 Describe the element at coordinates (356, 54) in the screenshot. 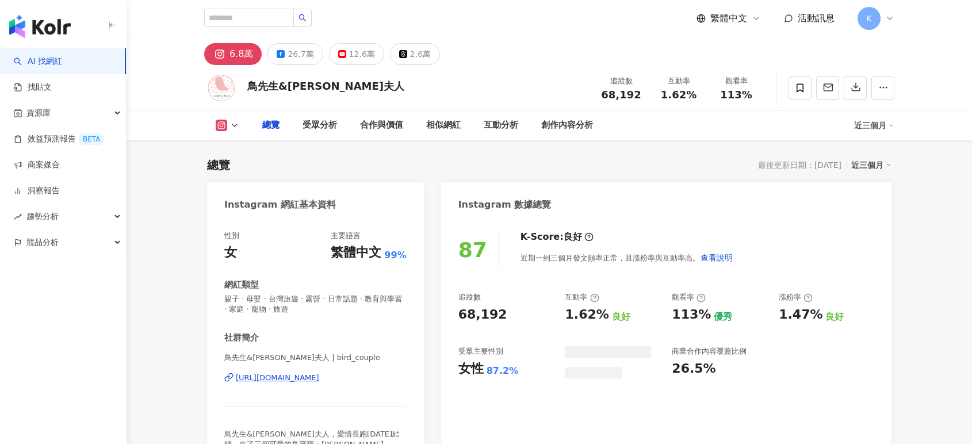

I see `button: 12.6萬` at that location.